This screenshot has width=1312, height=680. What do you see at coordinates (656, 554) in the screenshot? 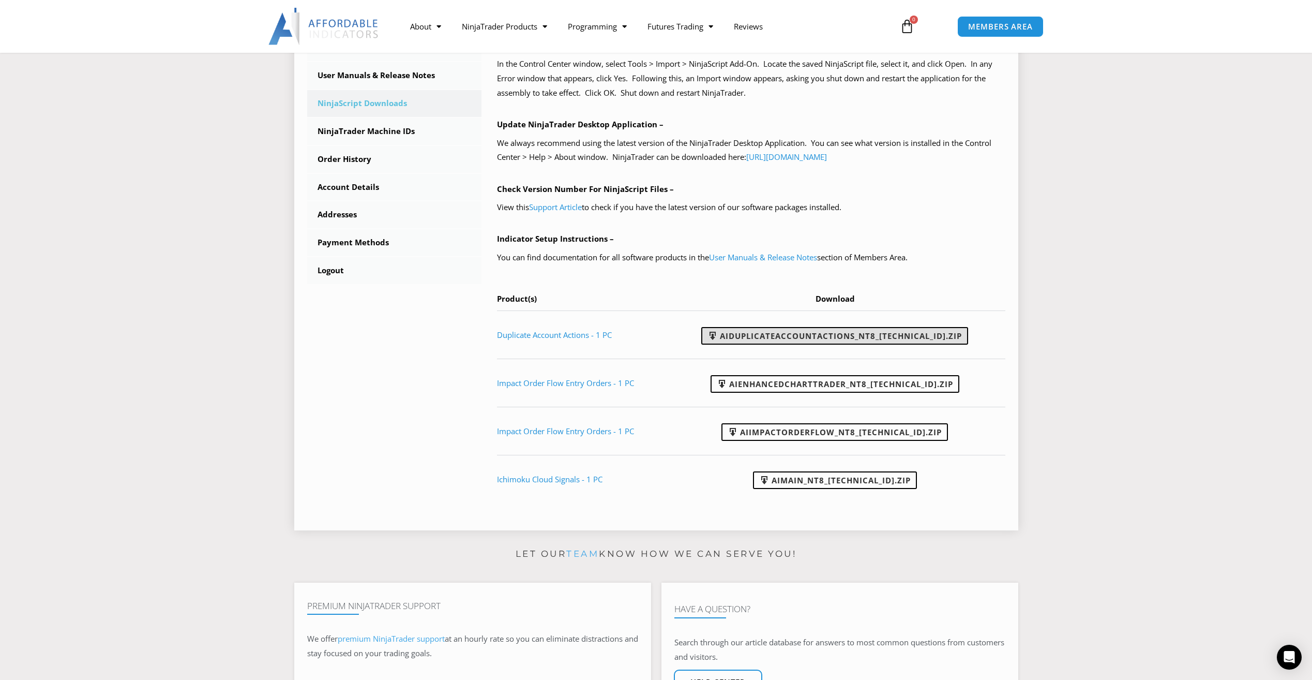
I see `p: Let our know how we can serve you!` at bounding box center [656, 554].